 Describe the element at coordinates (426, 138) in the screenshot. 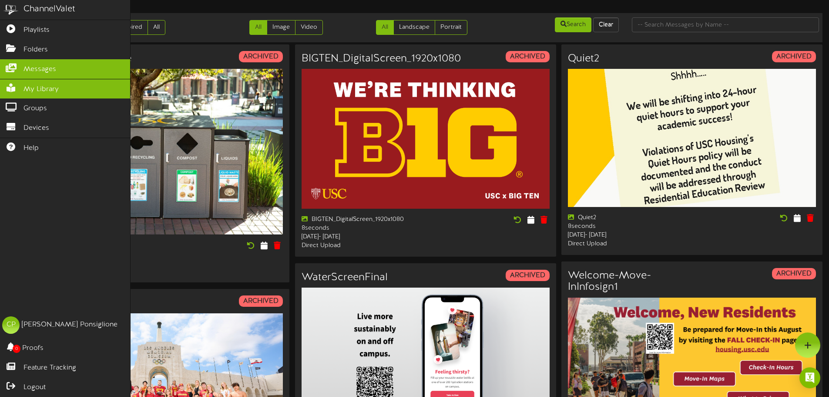

I see `img: 9bfae2c7-d500-4be7-bde5-0032a5ef7eaf.jpg` at that location.